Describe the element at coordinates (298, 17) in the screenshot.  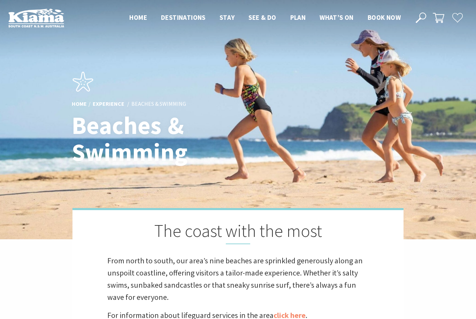
I see `span: Plan` at that location.